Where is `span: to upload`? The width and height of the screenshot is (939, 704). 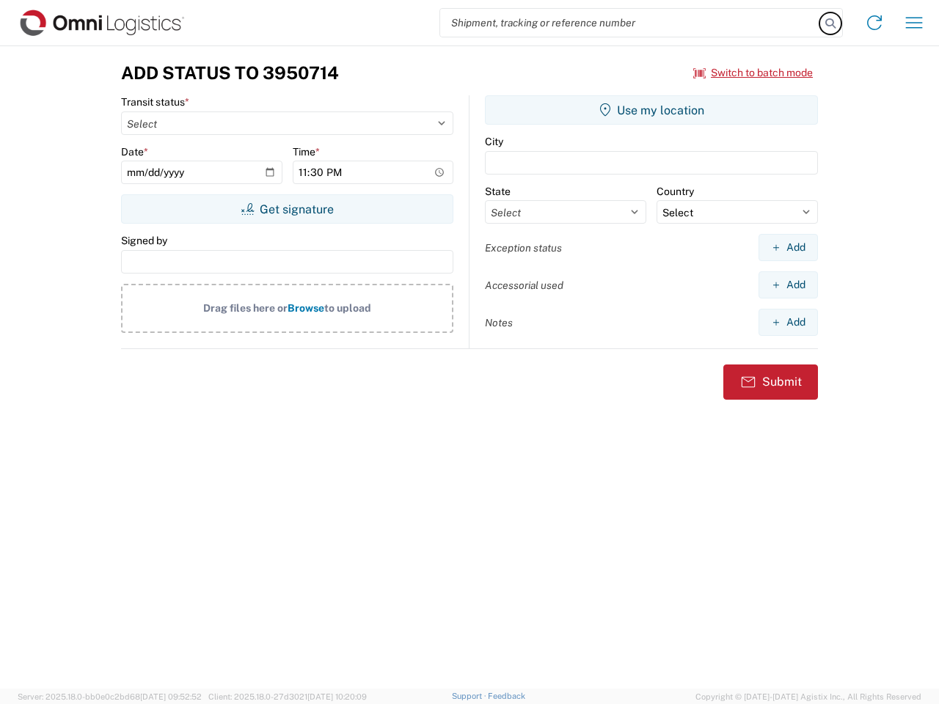 span: to upload is located at coordinates (348, 308).